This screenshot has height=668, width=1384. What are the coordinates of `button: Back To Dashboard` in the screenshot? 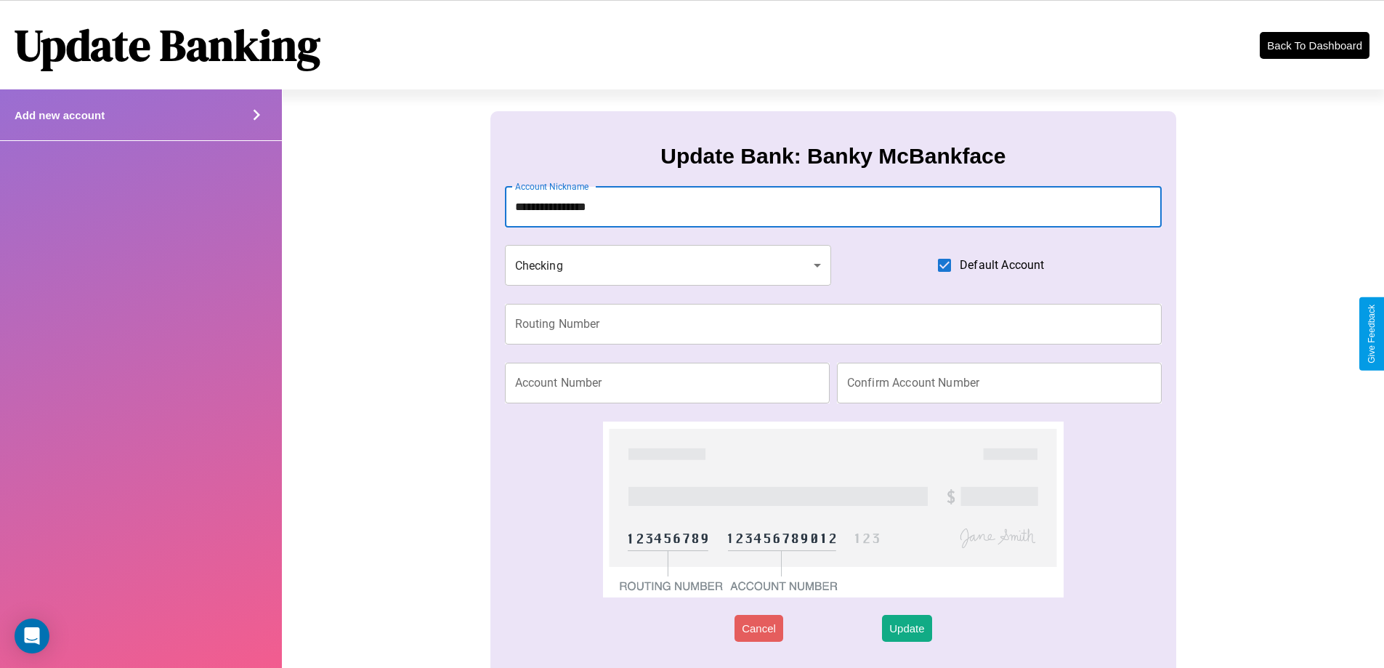 It's located at (1314, 45).